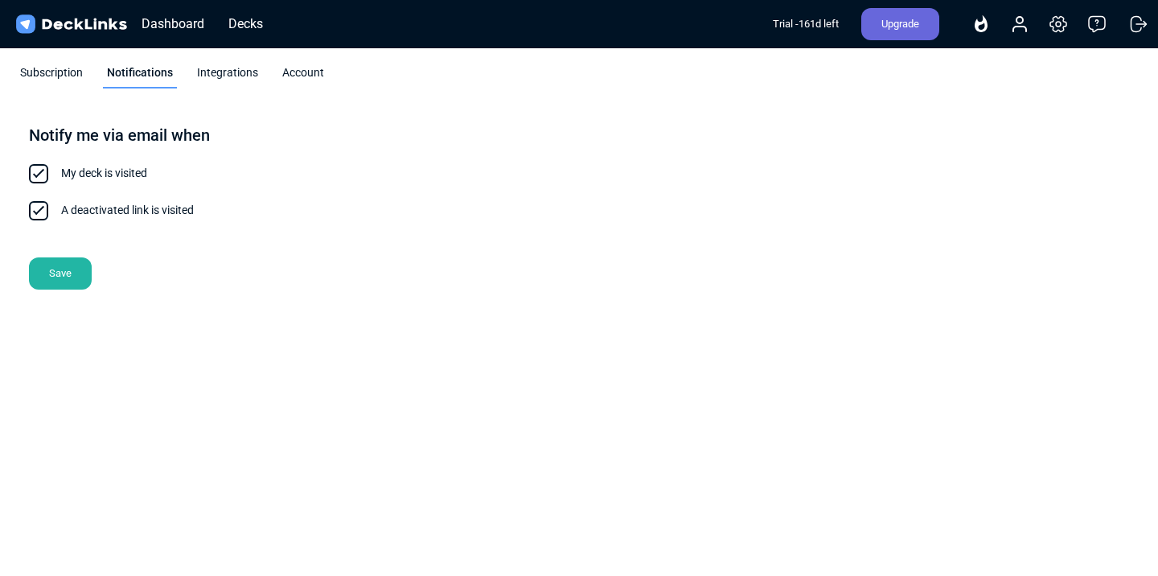 Image resolution: width=1158 pixels, height=576 pixels. I want to click on div: Dashboard, so click(173, 23).